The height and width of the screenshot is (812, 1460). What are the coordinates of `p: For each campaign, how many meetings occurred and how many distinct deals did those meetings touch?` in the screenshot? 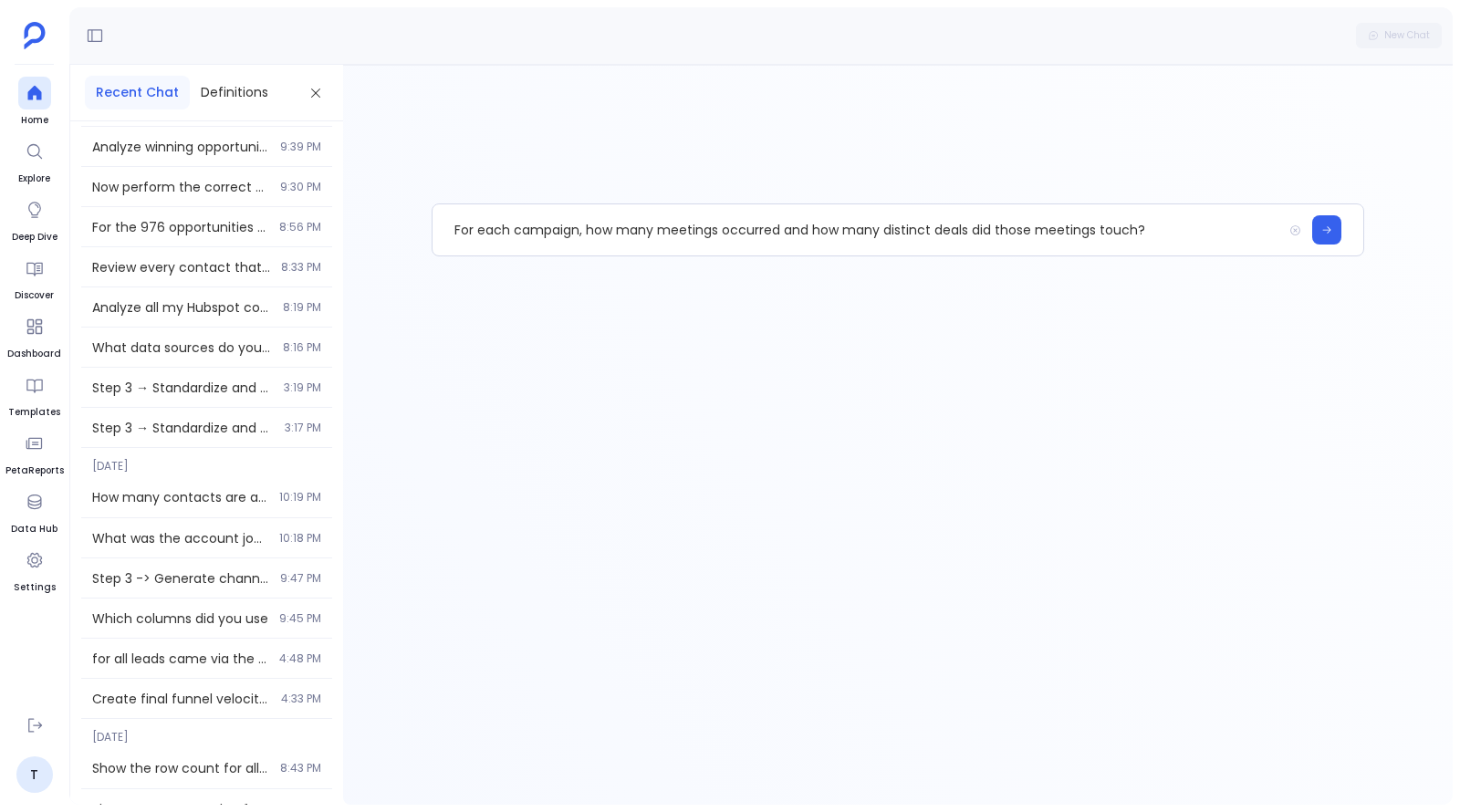 It's located at (857, 230).